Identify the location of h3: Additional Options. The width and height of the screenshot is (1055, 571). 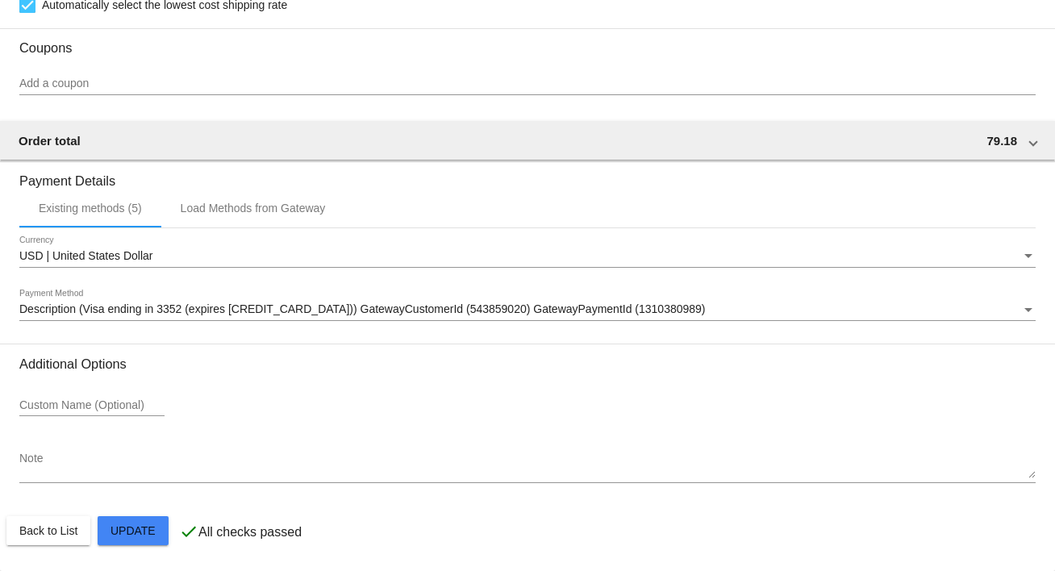
(528, 364).